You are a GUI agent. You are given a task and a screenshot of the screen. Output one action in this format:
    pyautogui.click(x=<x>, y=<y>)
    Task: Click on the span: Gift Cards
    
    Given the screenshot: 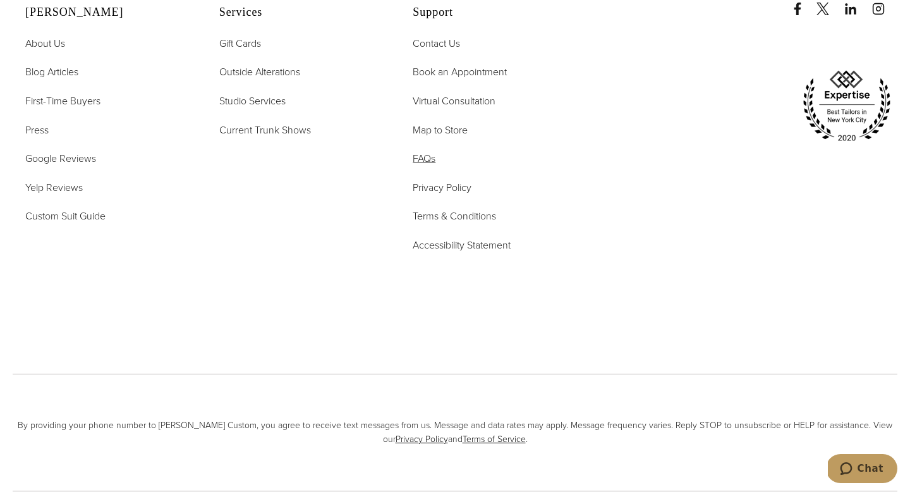 What is the action you would take?
    pyautogui.click(x=240, y=43)
    